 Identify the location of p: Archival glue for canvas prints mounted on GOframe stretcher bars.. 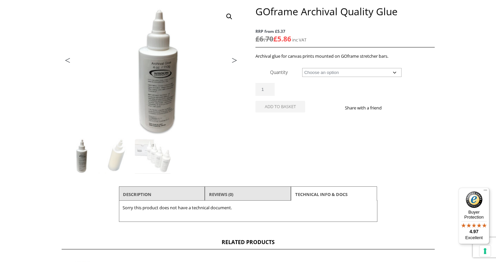
(345, 56).